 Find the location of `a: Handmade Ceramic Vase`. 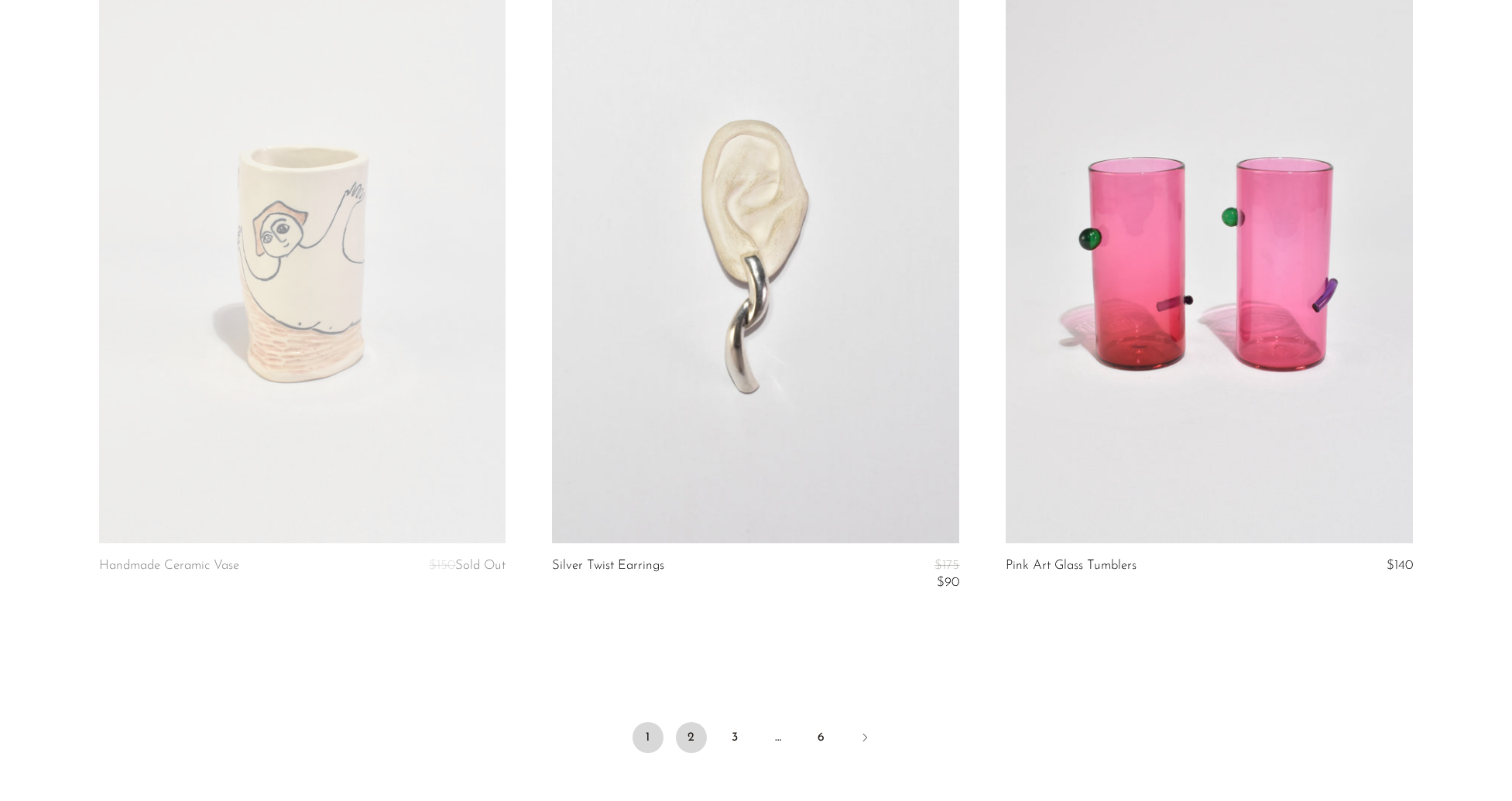

a: Handmade Ceramic Vase is located at coordinates (169, 567).